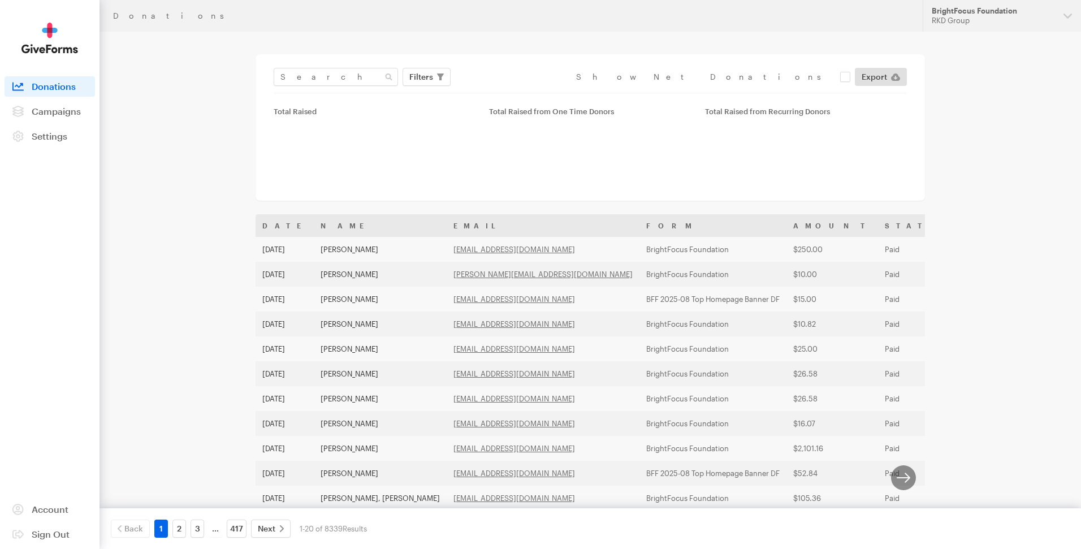 This screenshot has height=549, width=1081. What do you see at coordinates (236, 529) in the screenshot?
I see `a: 417` at bounding box center [236, 529].